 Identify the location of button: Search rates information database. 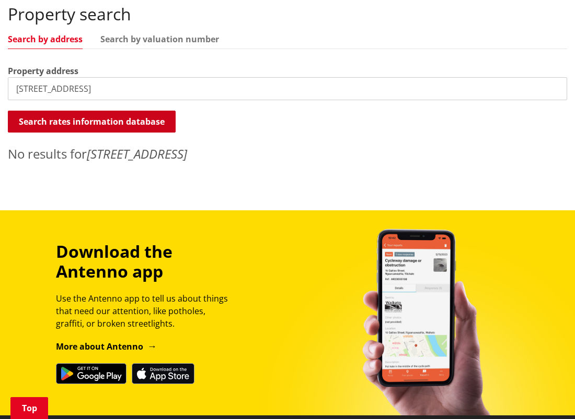
(91, 122).